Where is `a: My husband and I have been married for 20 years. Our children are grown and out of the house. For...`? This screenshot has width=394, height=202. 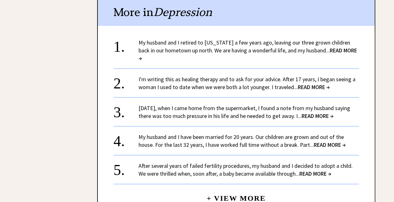
a: My husband and I have been married for 20 years. Our children are grown and out of the house. For... is located at coordinates (242, 141).